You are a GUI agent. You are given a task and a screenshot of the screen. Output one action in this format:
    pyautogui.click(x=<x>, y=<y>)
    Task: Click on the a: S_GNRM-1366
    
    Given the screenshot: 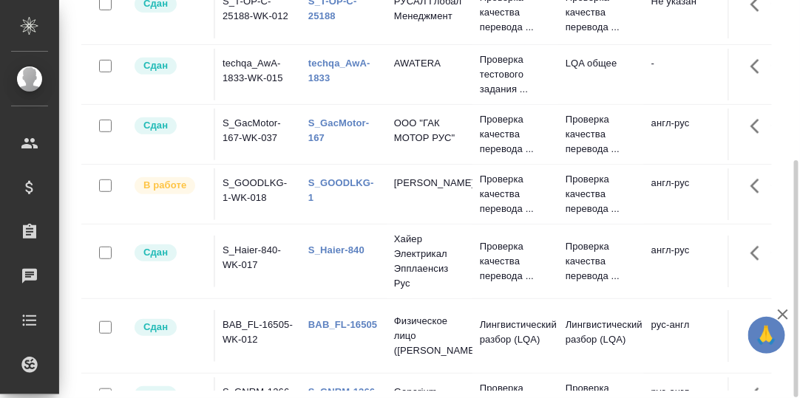 What is the action you would take?
    pyautogui.click(x=341, y=392)
    